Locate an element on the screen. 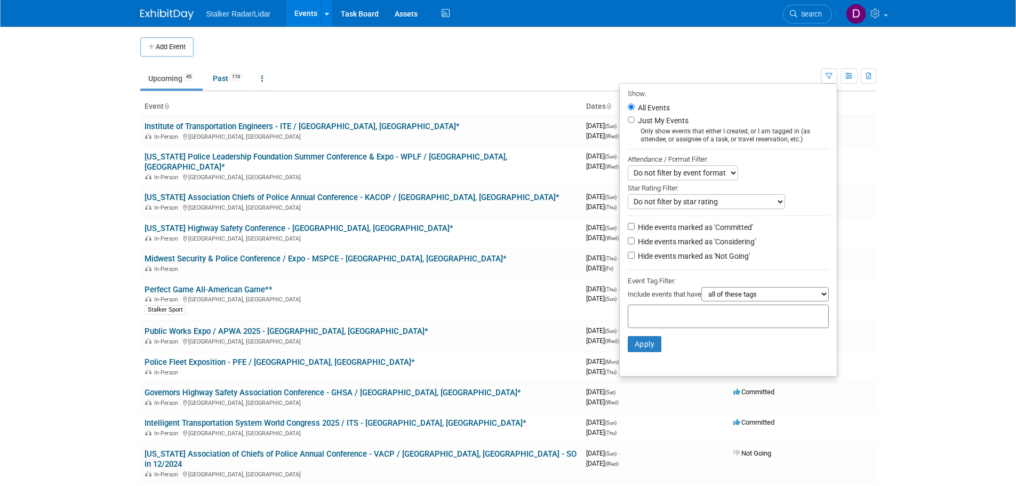 The height and width of the screenshot is (486, 1016). span: 45 is located at coordinates (189, 77).